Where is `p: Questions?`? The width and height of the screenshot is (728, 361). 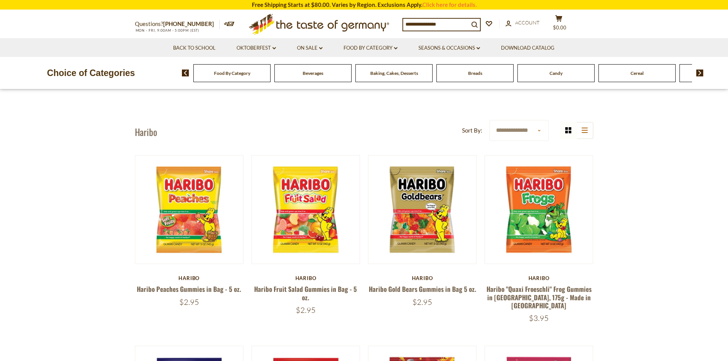 p: Questions? is located at coordinates (177, 24).